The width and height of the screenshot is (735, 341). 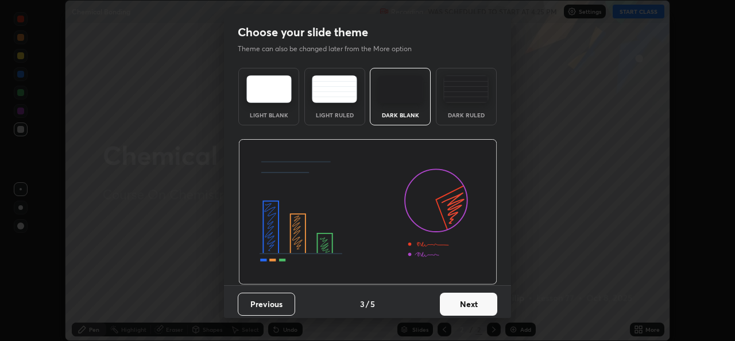 I want to click on div: Light Ruled, so click(x=335, y=115).